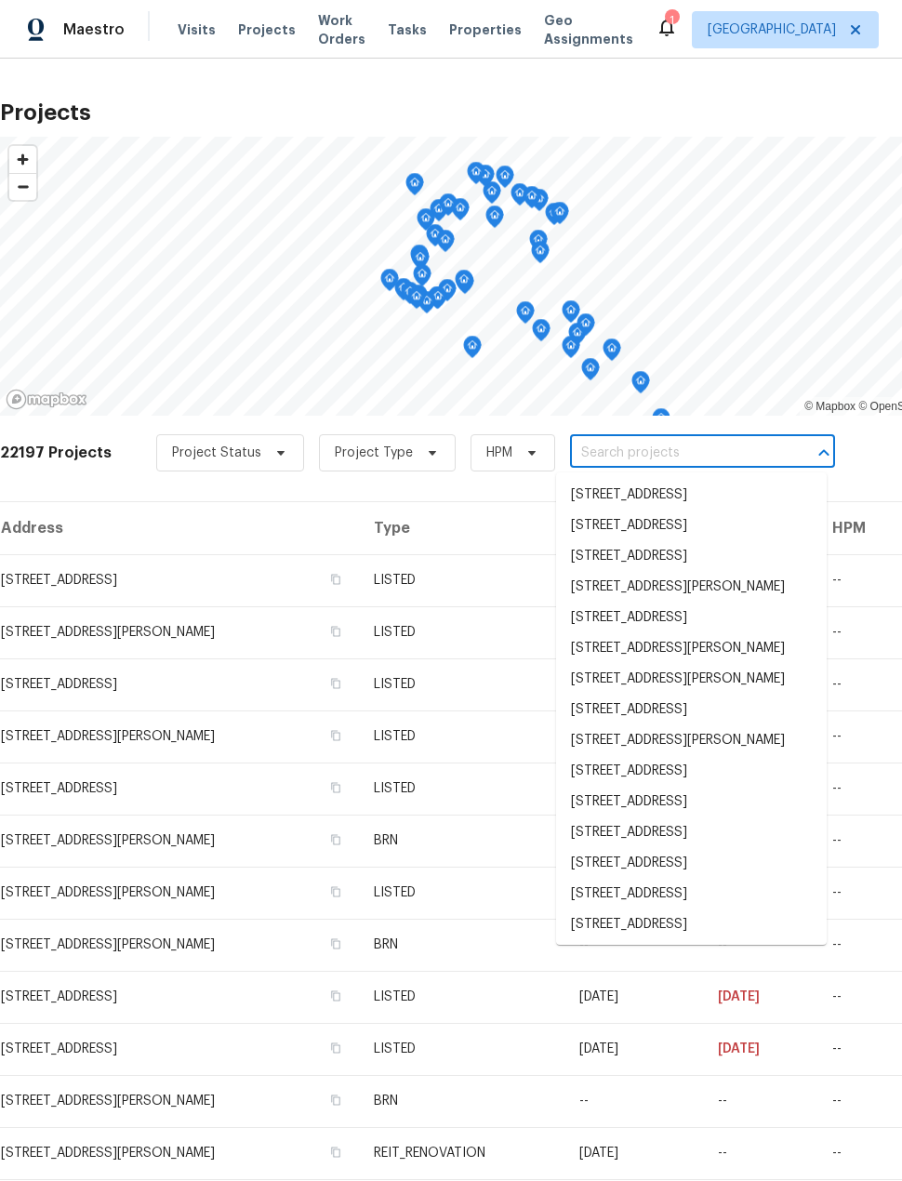 The image size is (902, 1181). Describe the element at coordinates (94, 30) in the screenshot. I see `span: Maestro` at that location.